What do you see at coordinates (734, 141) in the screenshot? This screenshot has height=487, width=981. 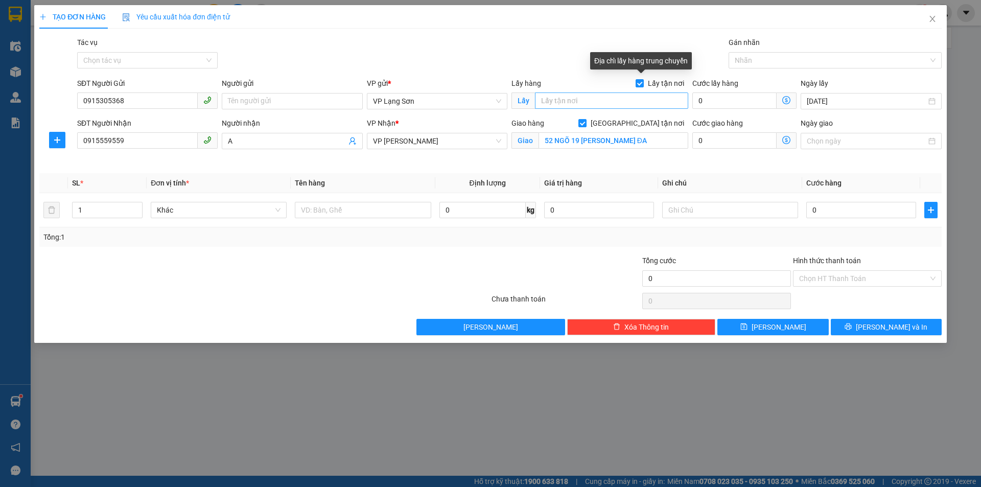 I see `input: Cước giao hàng` at bounding box center [734, 141].